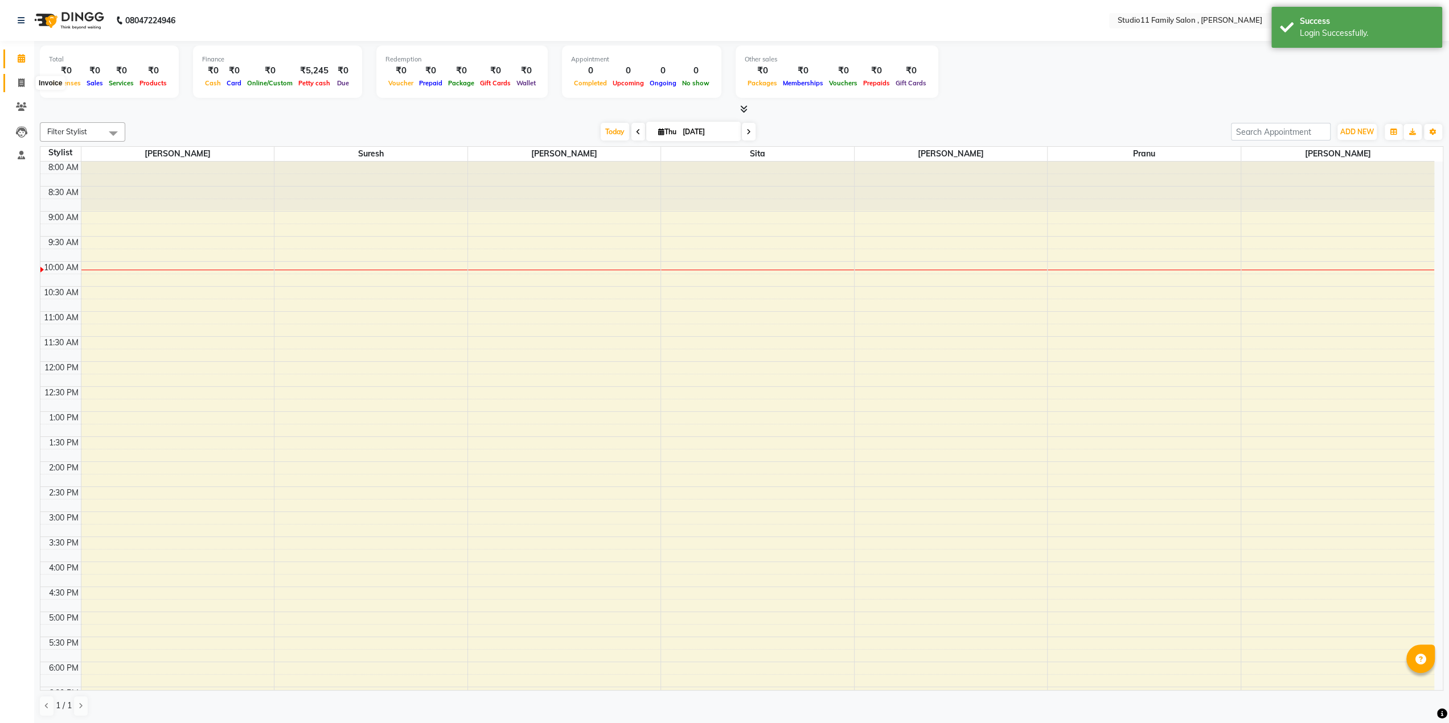 The height and width of the screenshot is (723, 1449). Describe the element at coordinates (314, 71) in the screenshot. I see `div: ₹5,245` at that location.